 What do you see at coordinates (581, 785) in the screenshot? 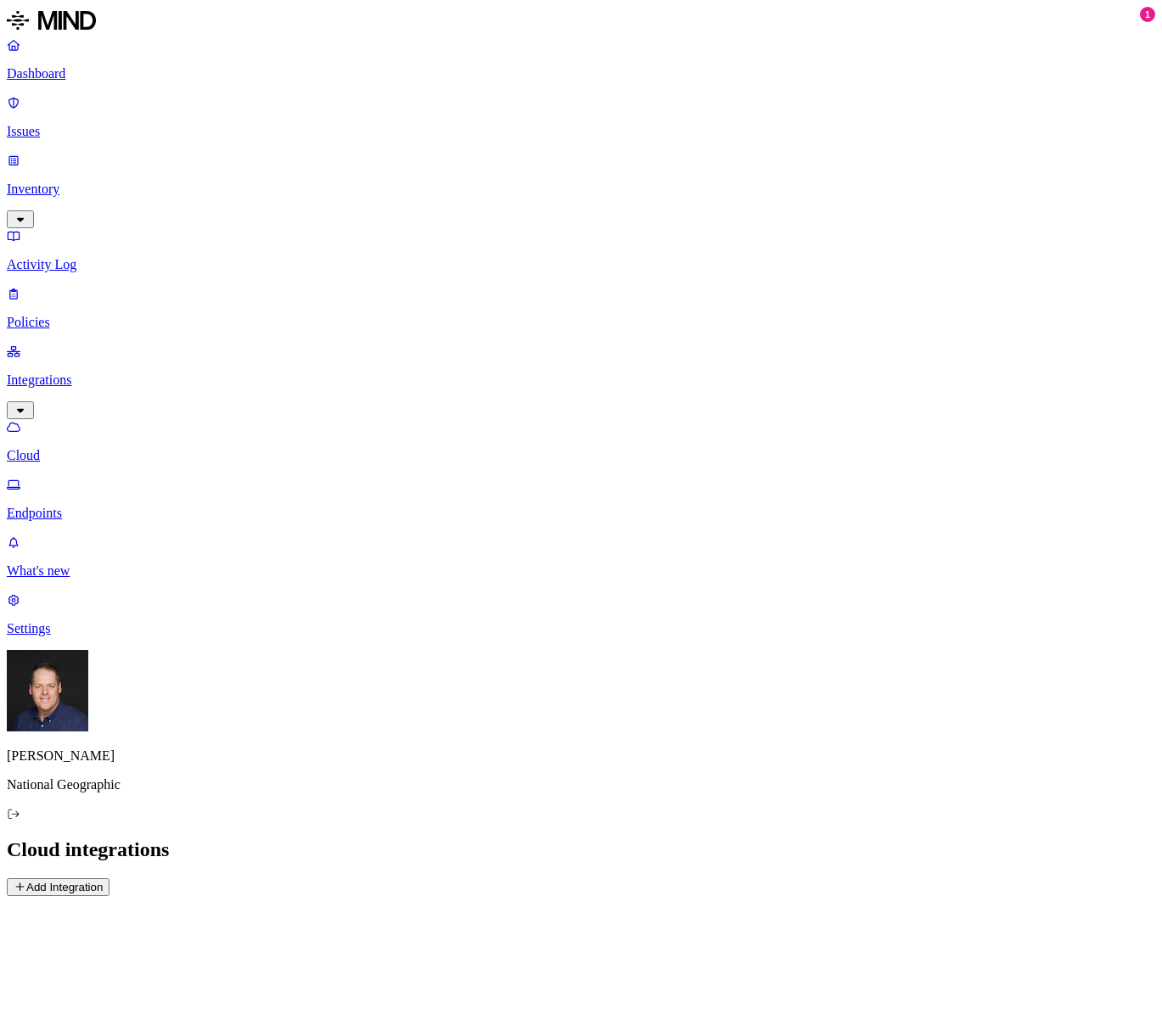
I see `p: National Geographic` at bounding box center [581, 785].